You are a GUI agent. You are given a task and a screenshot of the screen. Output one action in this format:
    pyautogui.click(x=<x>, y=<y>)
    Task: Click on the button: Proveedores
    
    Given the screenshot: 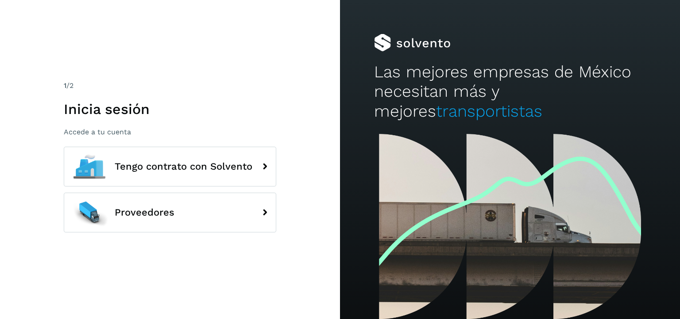 What is the action you would take?
    pyautogui.click(x=170, y=213)
    